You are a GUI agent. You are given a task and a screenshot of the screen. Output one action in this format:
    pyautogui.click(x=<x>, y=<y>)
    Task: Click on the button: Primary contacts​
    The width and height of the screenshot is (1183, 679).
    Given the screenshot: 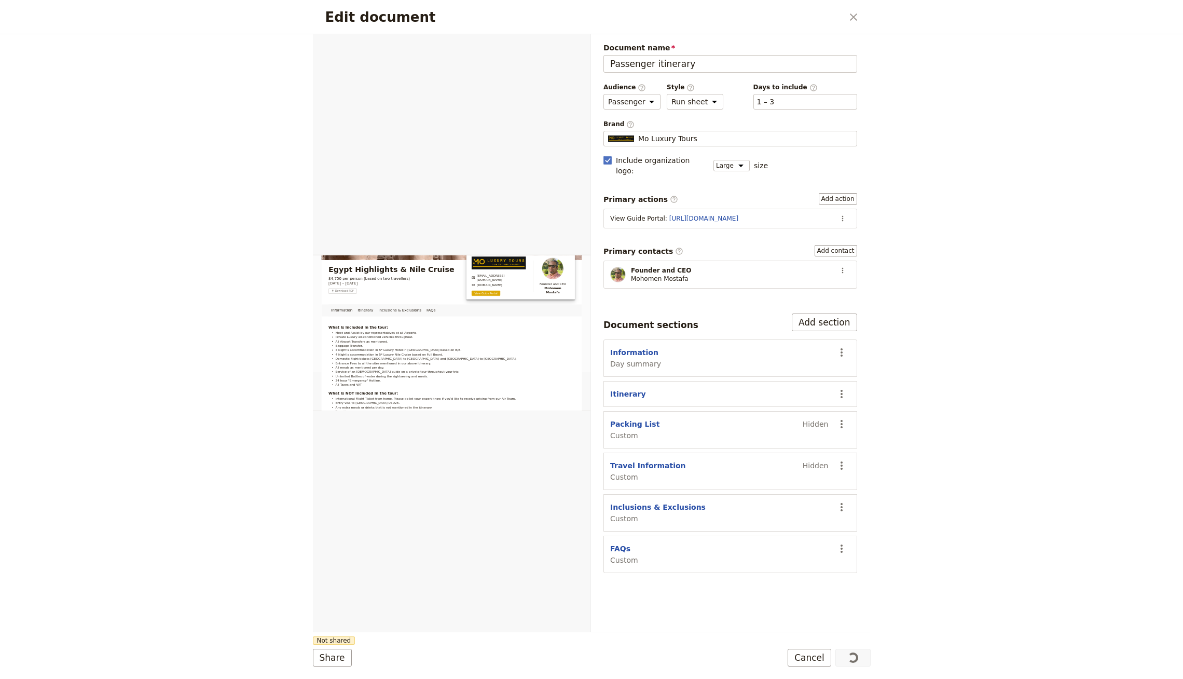 What is the action you would take?
    pyautogui.click(x=836, y=251)
    